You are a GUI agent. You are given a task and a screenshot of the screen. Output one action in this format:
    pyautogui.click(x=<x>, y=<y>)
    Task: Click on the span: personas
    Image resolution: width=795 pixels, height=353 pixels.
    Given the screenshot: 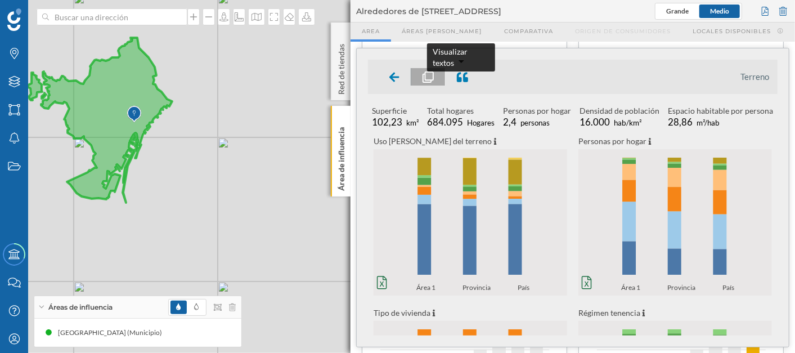 What is the action you would take?
    pyautogui.click(x=536, y=123)
    